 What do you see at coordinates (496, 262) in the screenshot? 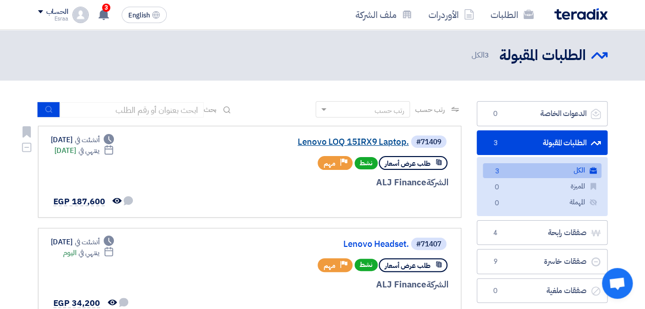
I see `span: 9` at bounding box center [496, 262].